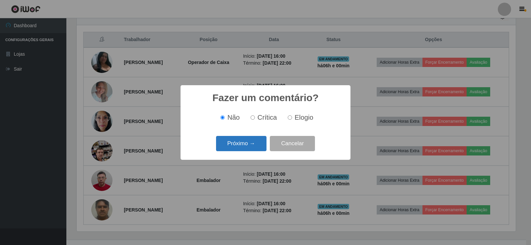 This screenshot has width=531, height=245. What do you see at coordinates (252, 117) in the screenshot?
I see `input: Crítica` at bounding box center [252, 117].